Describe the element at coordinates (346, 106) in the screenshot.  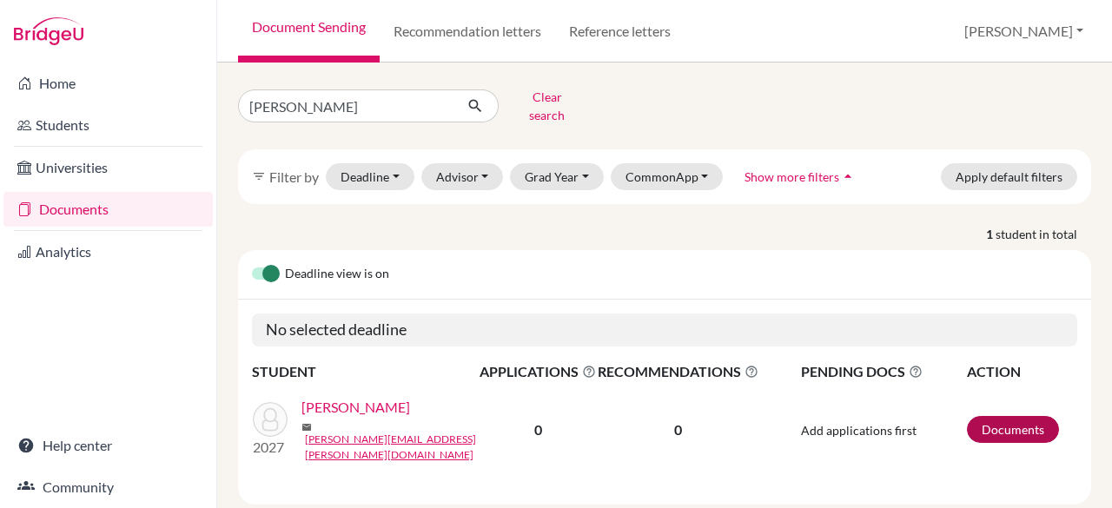
I see `input: Find student by name...` at that location.